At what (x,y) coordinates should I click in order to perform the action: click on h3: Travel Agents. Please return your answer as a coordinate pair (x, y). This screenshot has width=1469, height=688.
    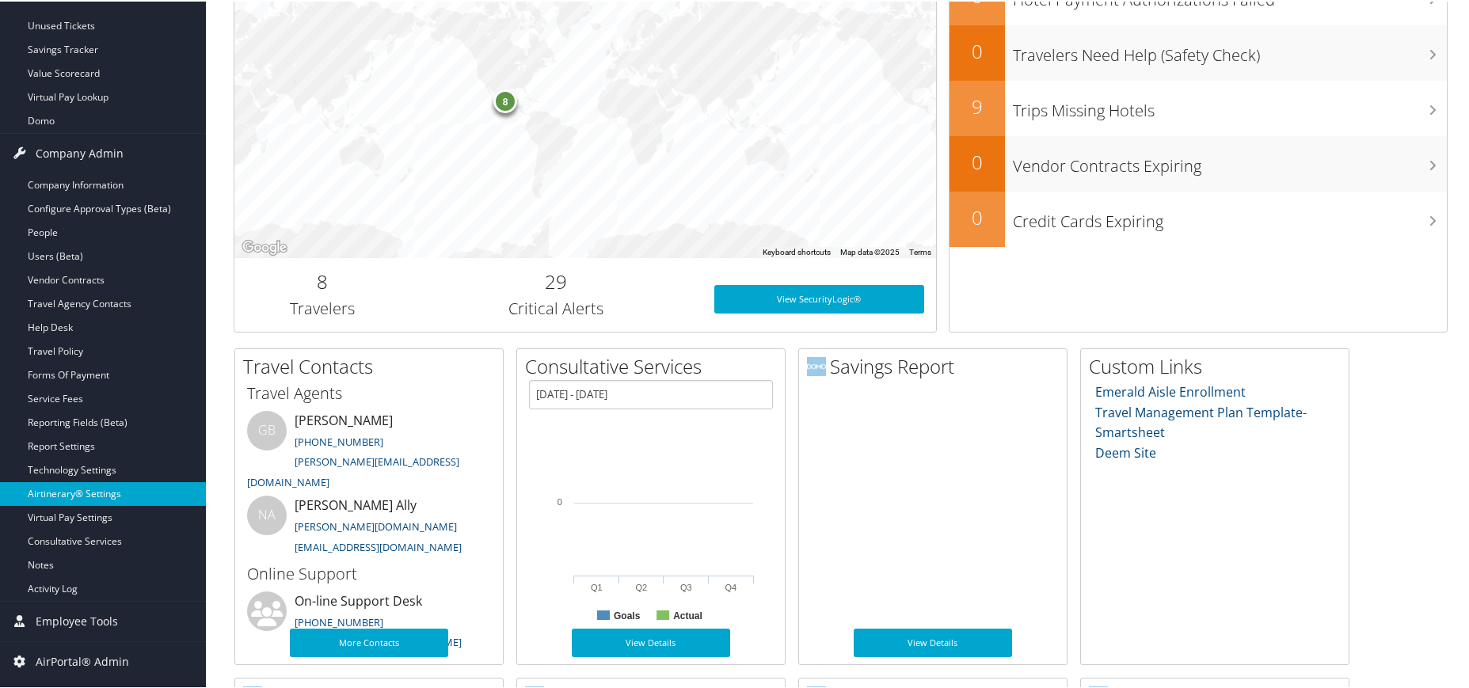
    Looking at the image, I should click on (369, 392).